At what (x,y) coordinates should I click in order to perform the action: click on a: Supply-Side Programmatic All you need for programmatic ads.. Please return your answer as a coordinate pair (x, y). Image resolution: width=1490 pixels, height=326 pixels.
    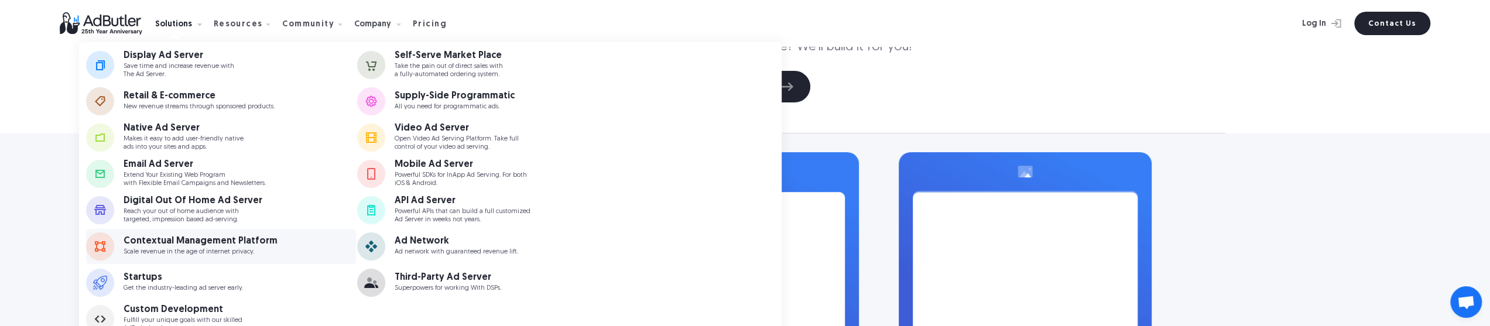
    Looking at the image, I should click on (492, 101).